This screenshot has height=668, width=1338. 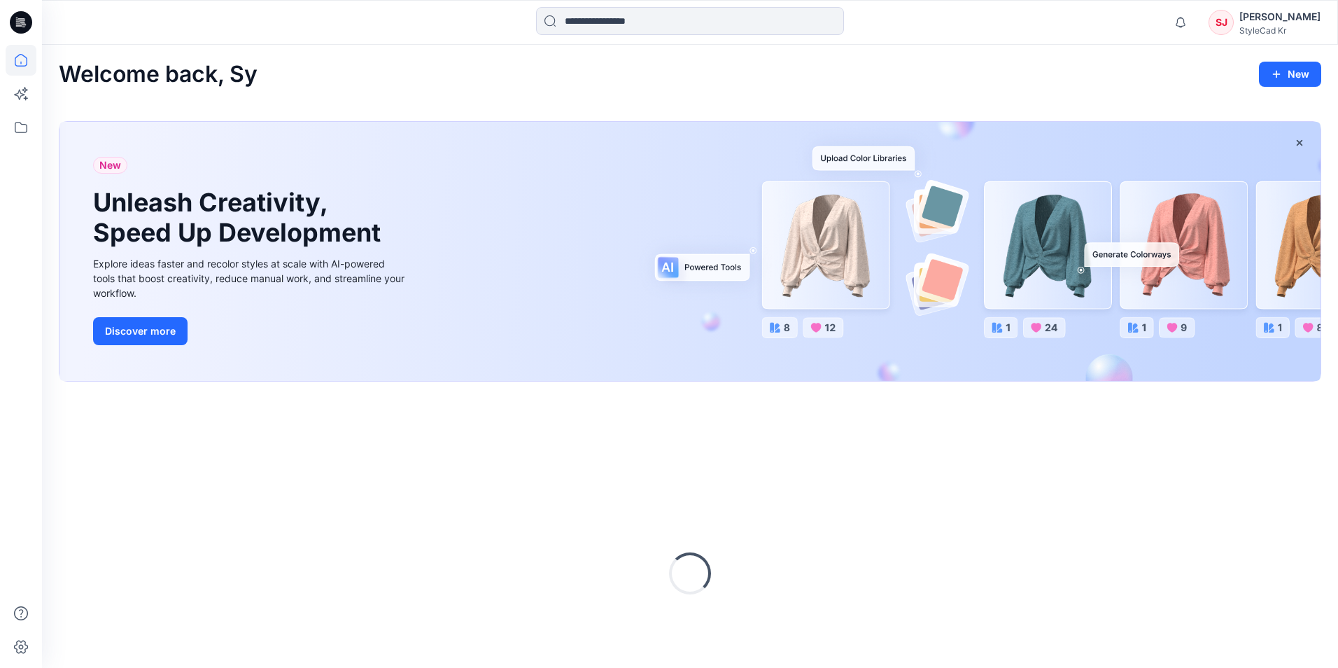 I want to click on div: SJ, so click(x=1221, y=22).